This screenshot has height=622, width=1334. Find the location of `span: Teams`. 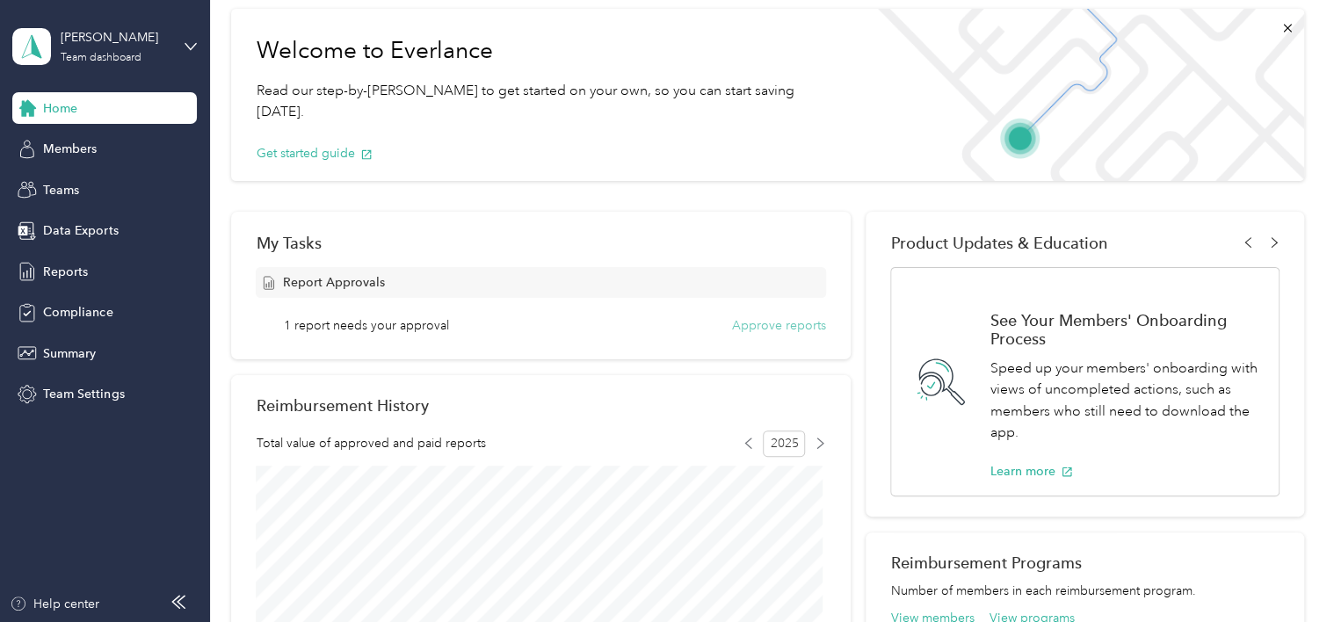

span: Teams is located at coordinates (61, 190).